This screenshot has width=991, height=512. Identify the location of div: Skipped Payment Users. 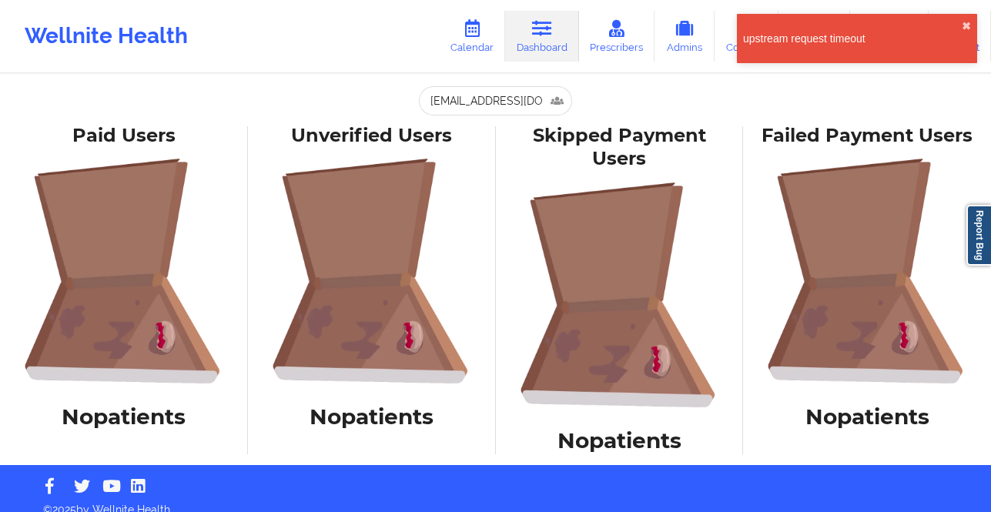
(620, 148).